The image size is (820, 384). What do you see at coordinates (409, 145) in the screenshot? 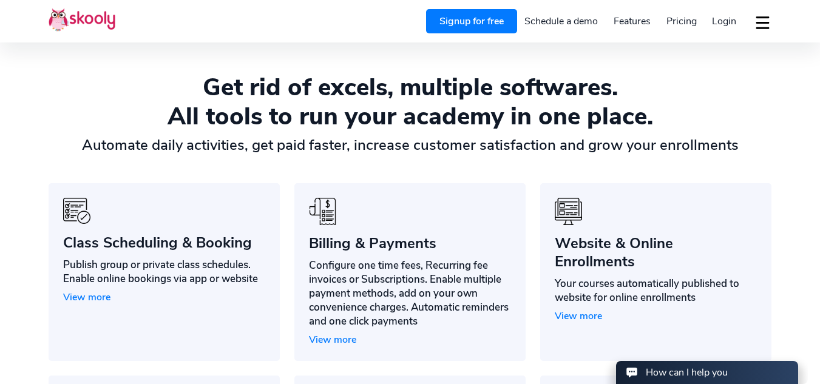
I see `div: Automate daily activities, get paid faster, increase customer satisfaction and grow your enrollments` at bounding box center [409, 145].